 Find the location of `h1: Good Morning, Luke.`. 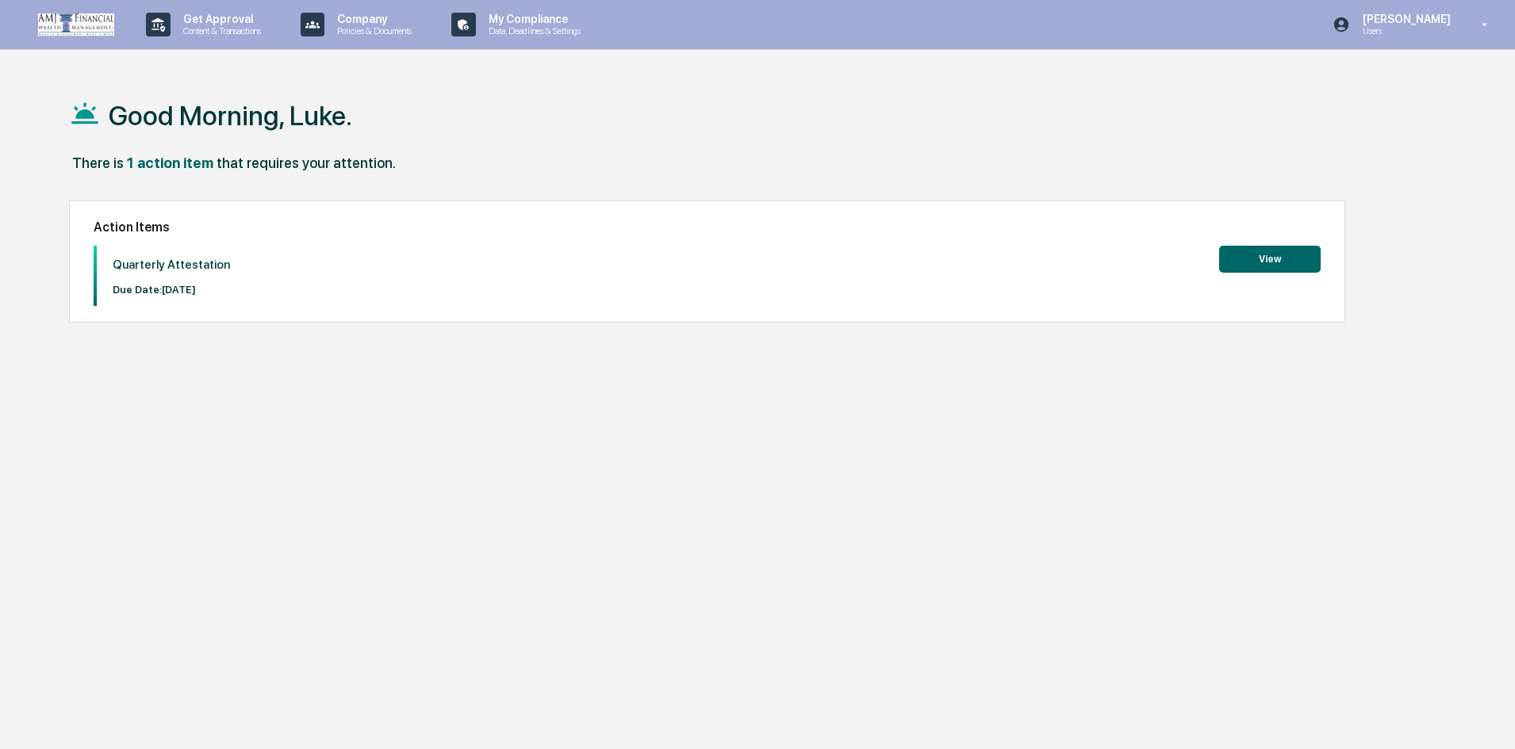

h1: Good Morning, Luke. is located at coordinates (230, 116).